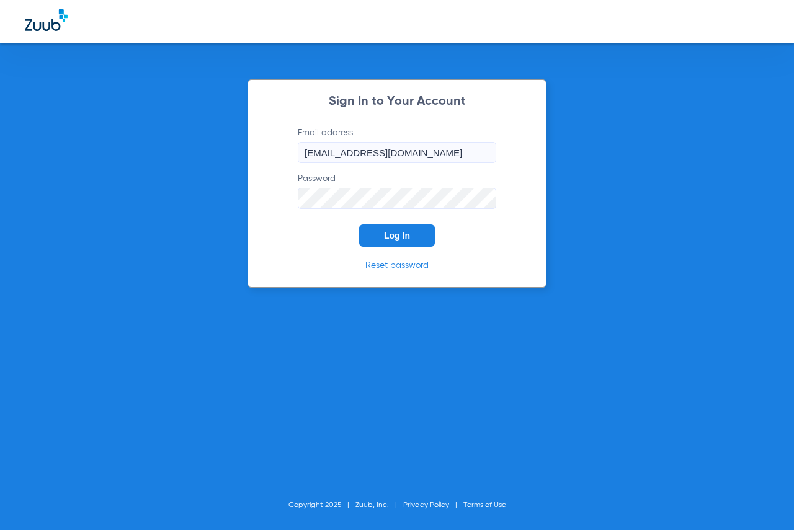 The height and width of the screenshot is (530, 794). What do you see at coordinates (322, 506) in the screenshot?
I see `li: Copyright 2025` at bounding box center [322, 506].